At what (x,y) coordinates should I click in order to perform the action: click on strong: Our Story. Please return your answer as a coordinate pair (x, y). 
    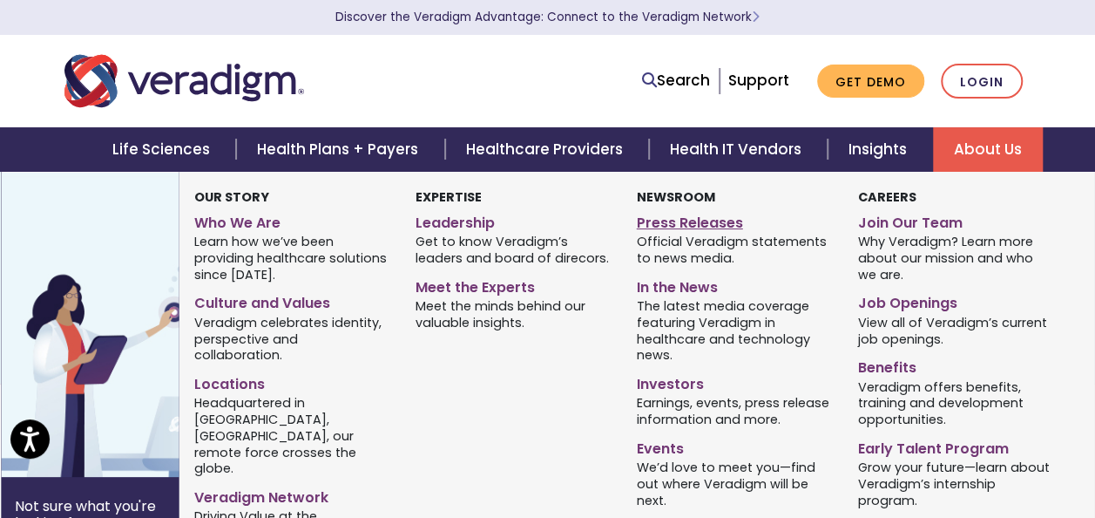
    Looking at the image, I should click on (232, 197).